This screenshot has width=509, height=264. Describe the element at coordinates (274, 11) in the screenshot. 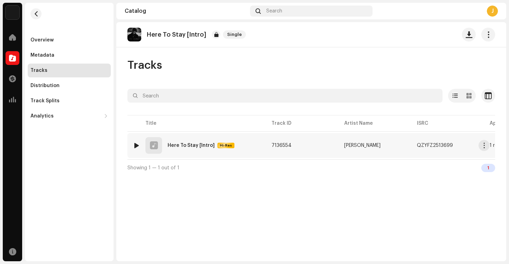

I see `span: Search` at that location.